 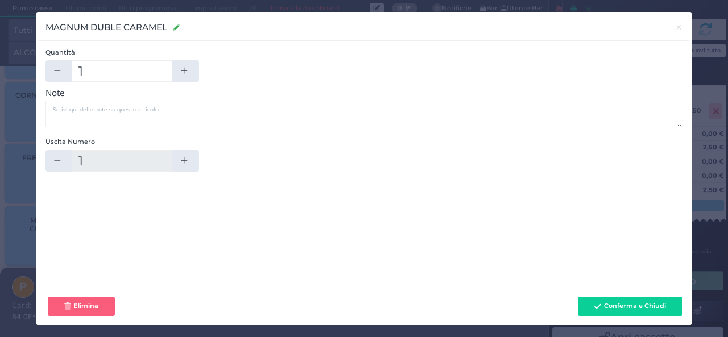 I want to click on h3: Note, so click(x=364, y=93).